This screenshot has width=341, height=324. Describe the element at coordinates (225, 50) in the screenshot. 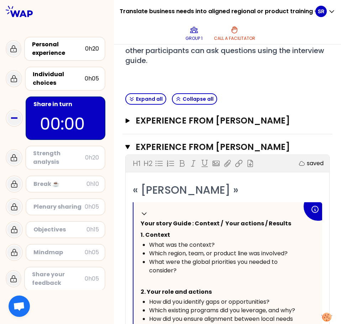

I see `span: Each participant tells their experience. Afterwards, the other participants can ask questions usi...` at that location.